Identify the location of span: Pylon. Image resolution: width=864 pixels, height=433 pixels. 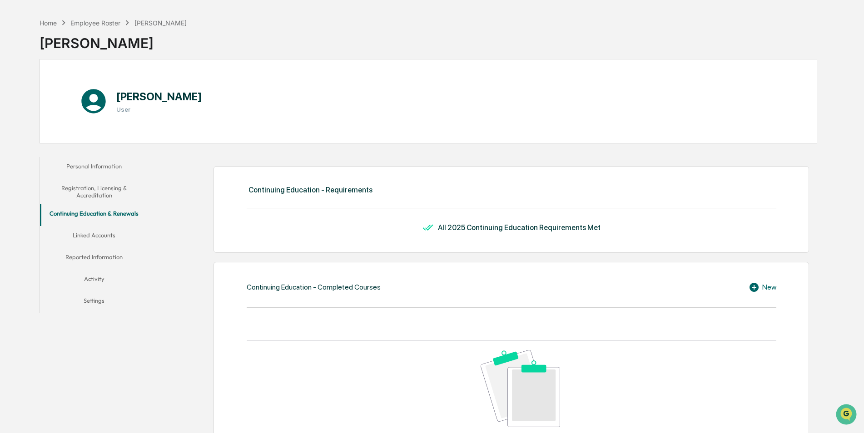
(100, 157).